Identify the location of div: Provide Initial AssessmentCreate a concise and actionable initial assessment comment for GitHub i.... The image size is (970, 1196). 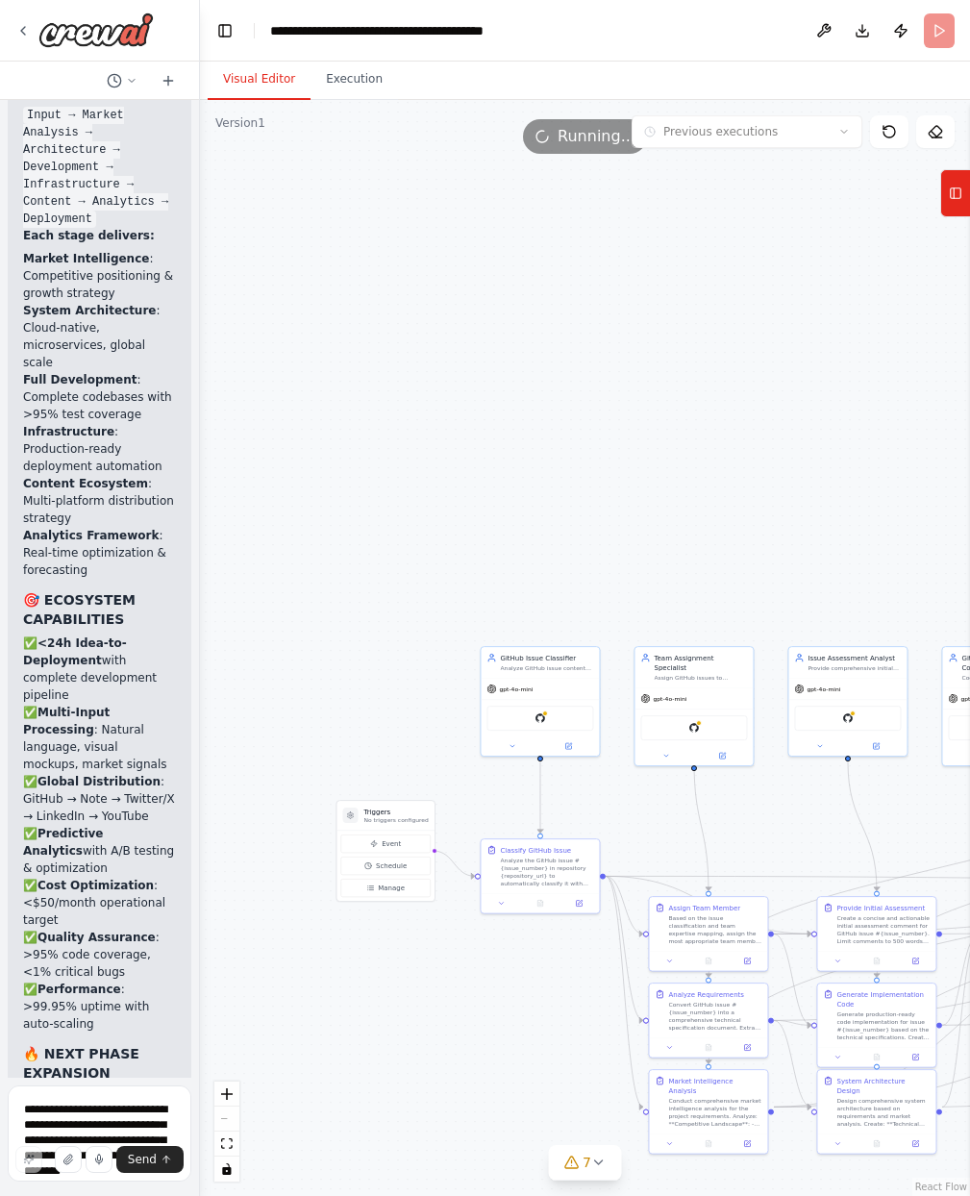
(876, 933).